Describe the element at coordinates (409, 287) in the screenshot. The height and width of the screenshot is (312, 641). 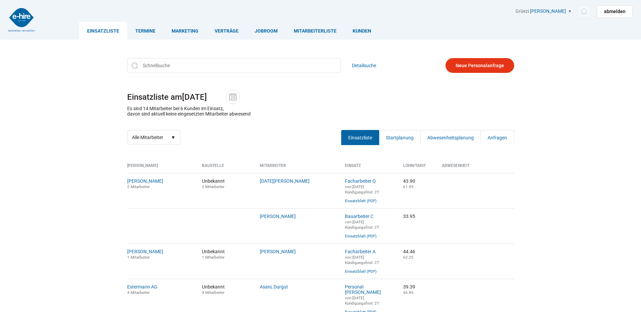
I see `nobr: 39.39` at that location.